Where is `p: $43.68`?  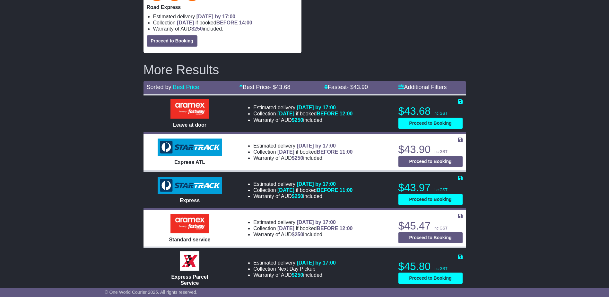
p: $43.68 is located at coordinates (431, 111).